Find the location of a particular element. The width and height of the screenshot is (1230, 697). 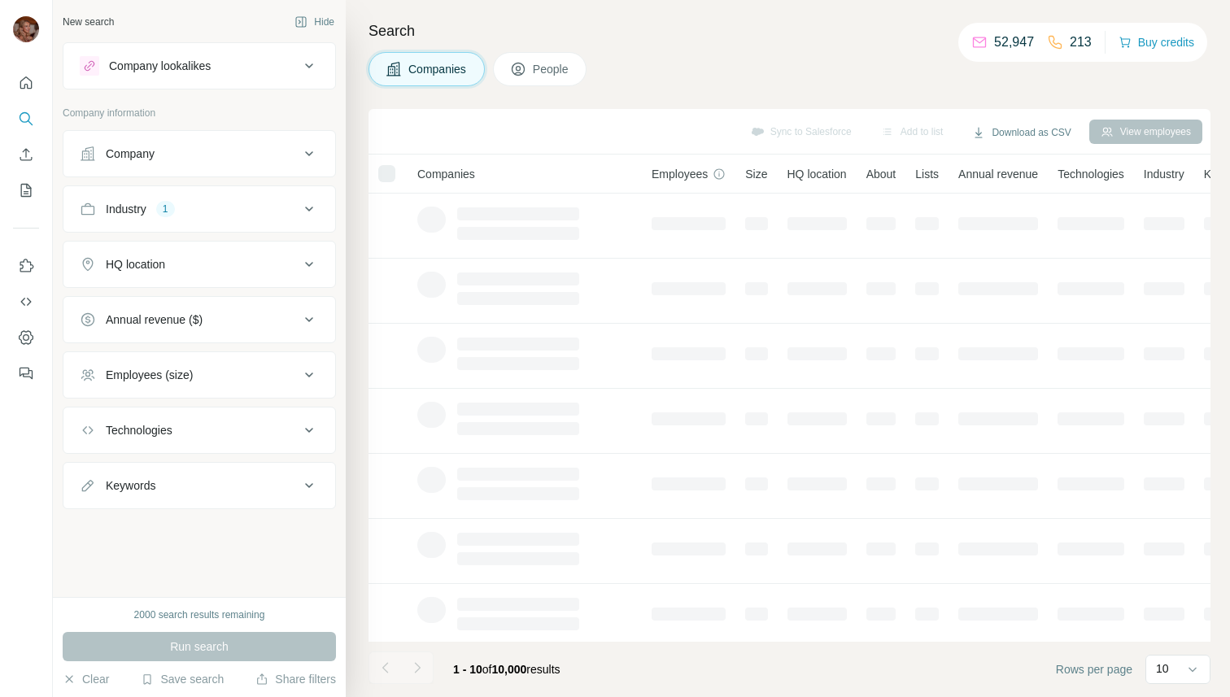

span: Size is located at coordinates (755, 174).